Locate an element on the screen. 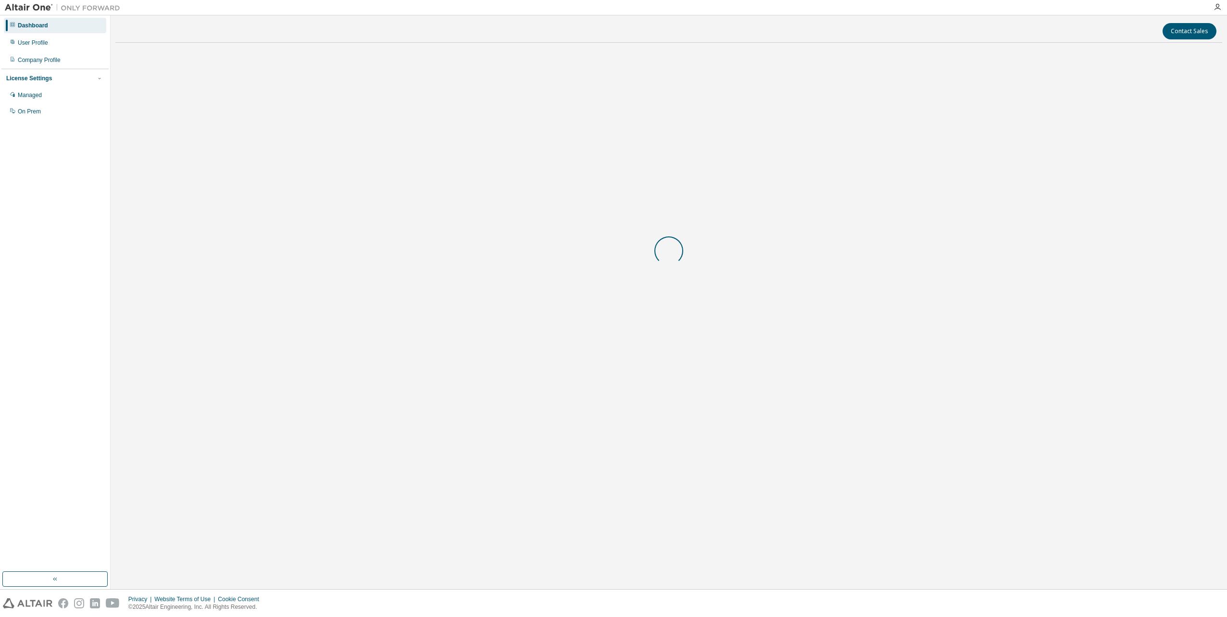 The width and height of the screenshot is (1227, 617). img: youtube.svg is located at coordinates (113, 603).